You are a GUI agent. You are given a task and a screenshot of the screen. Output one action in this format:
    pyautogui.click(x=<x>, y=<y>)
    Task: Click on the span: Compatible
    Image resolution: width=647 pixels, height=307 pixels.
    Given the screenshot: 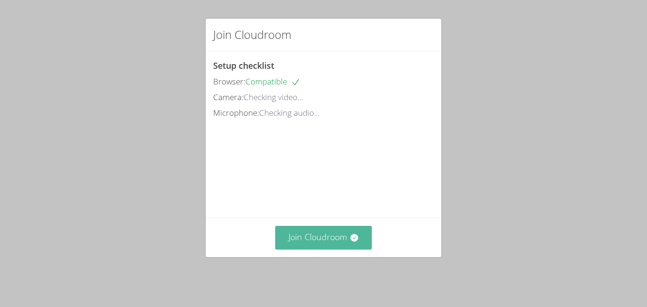 What is the action you would take?
    pyautogui.click(x=273, y=81)
    